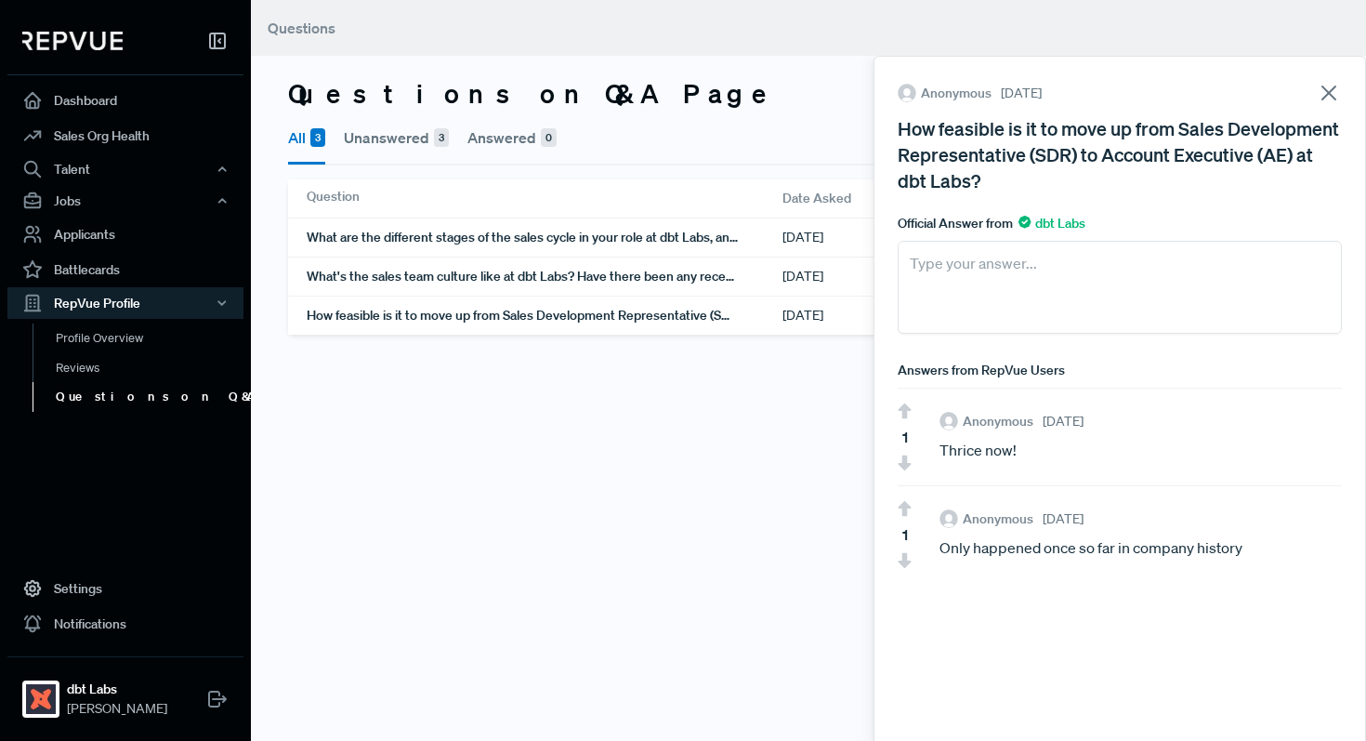  Describe the element at coordinates (307, 138) in the screenshot. I see `button: All` at that location.